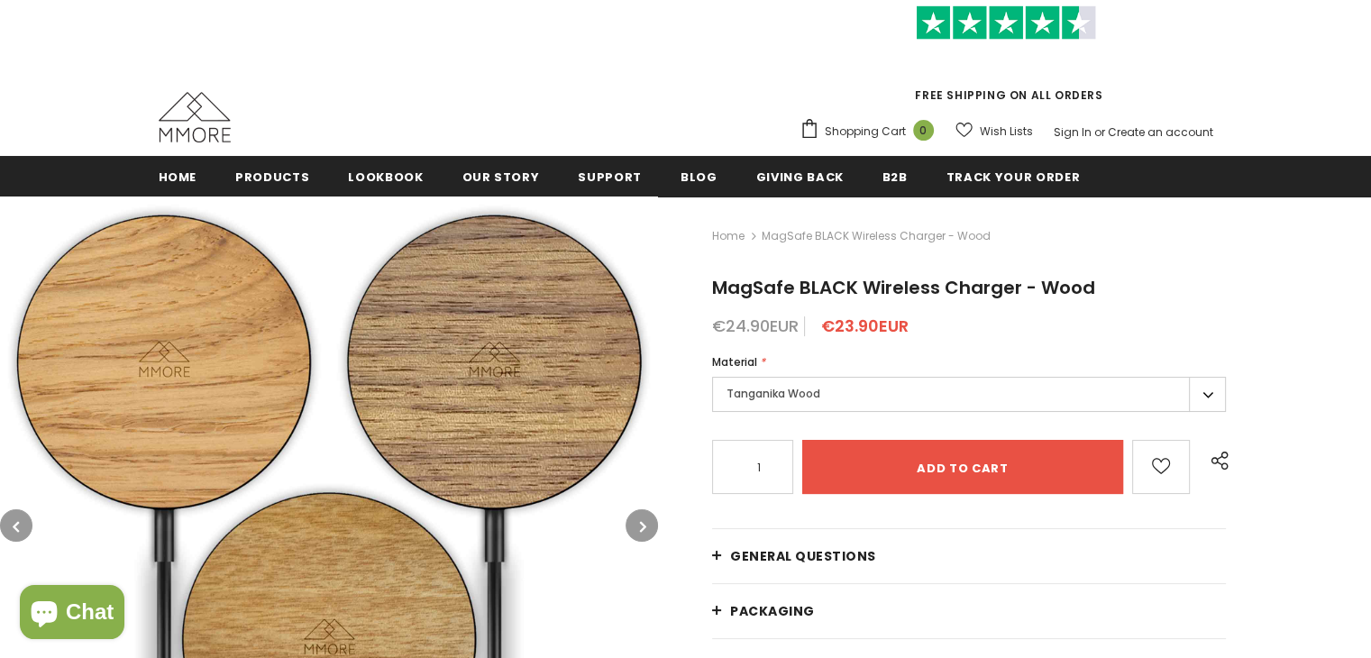  What do you see at coordinates (866, 132) in the screenshot?
I see `span: Shopping Cart` at bounding box center [866, 132].